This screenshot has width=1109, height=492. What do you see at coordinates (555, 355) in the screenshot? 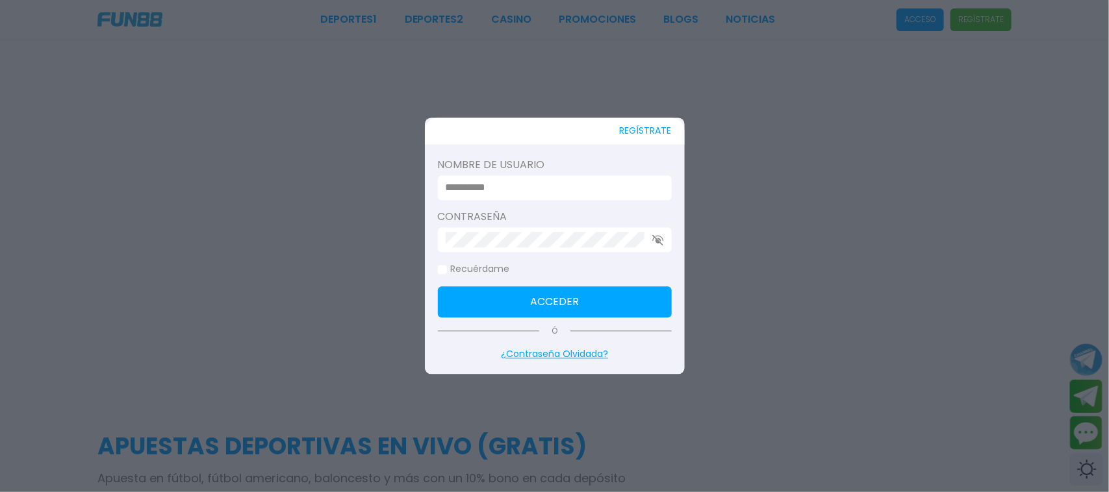
I see `p: ¿Contraseña Olvidada?` at bounding box center [555, 355].